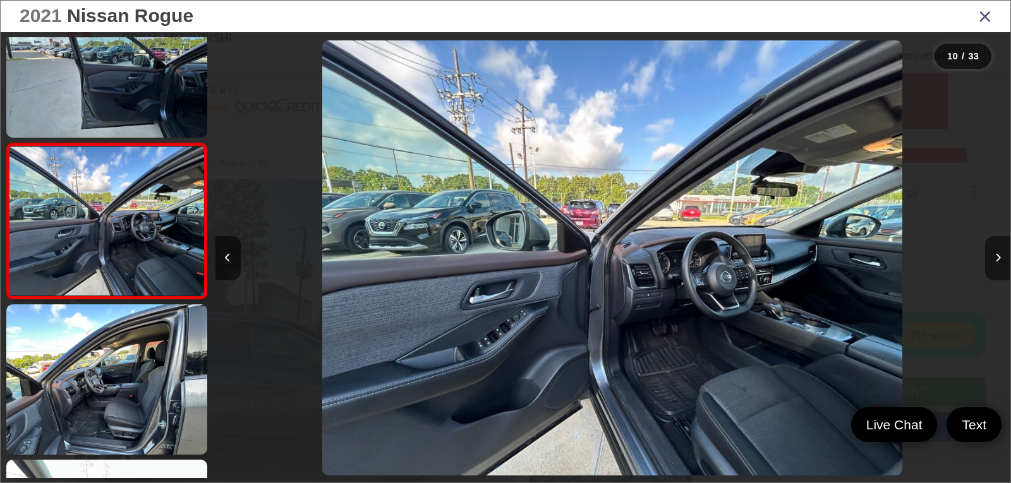 This screenshot has height=483, width=1011. What do you see at coordinates (130, 15) in the screenshot?
I see `span: Nissan Rogue` at bounding box center [130, 15].